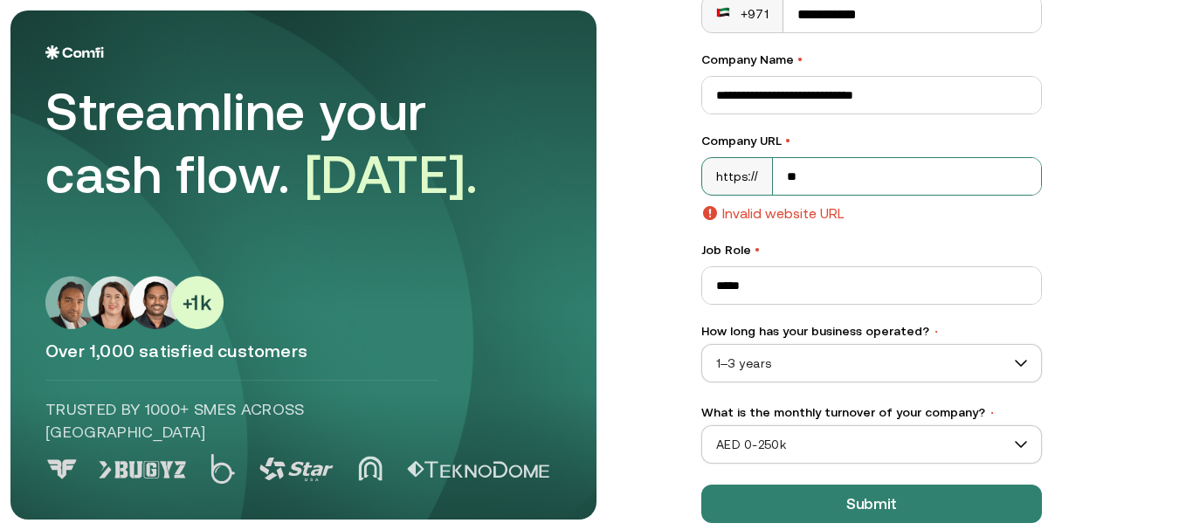 Image resolution: width=1193 pixels, height=530 pixels. What do you see at coordinates (872, 412) in the screenshot?
I see `label: What is the monthly turnover of your company?` at bounding box center [872, 412].